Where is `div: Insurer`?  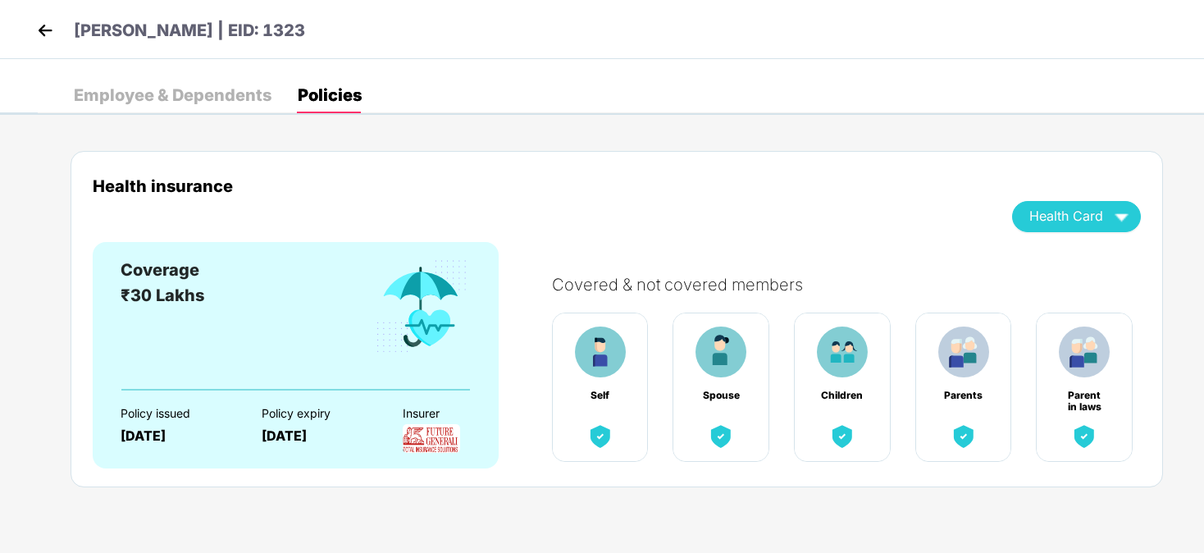 div: Insurer is located at coordinates (458, 413).